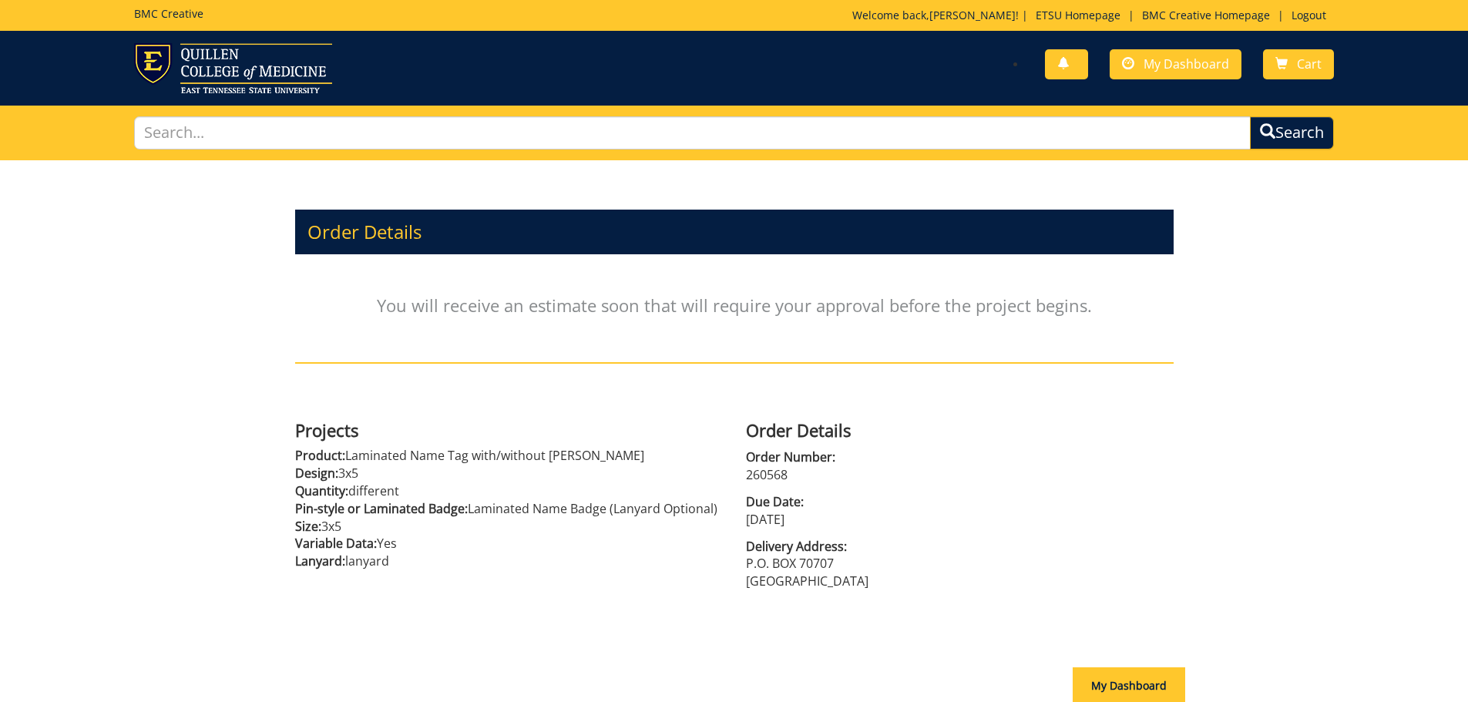 The height and width of the screenshot is (702, 1468). I want to click on span: Order Number:, so click(959, 457).